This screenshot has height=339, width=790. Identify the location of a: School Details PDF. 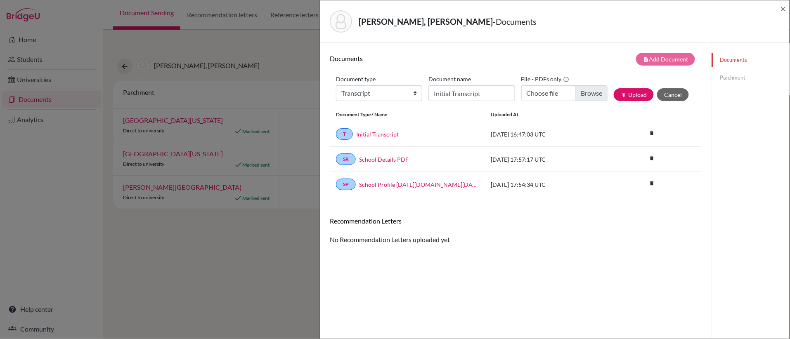
(384, 159).